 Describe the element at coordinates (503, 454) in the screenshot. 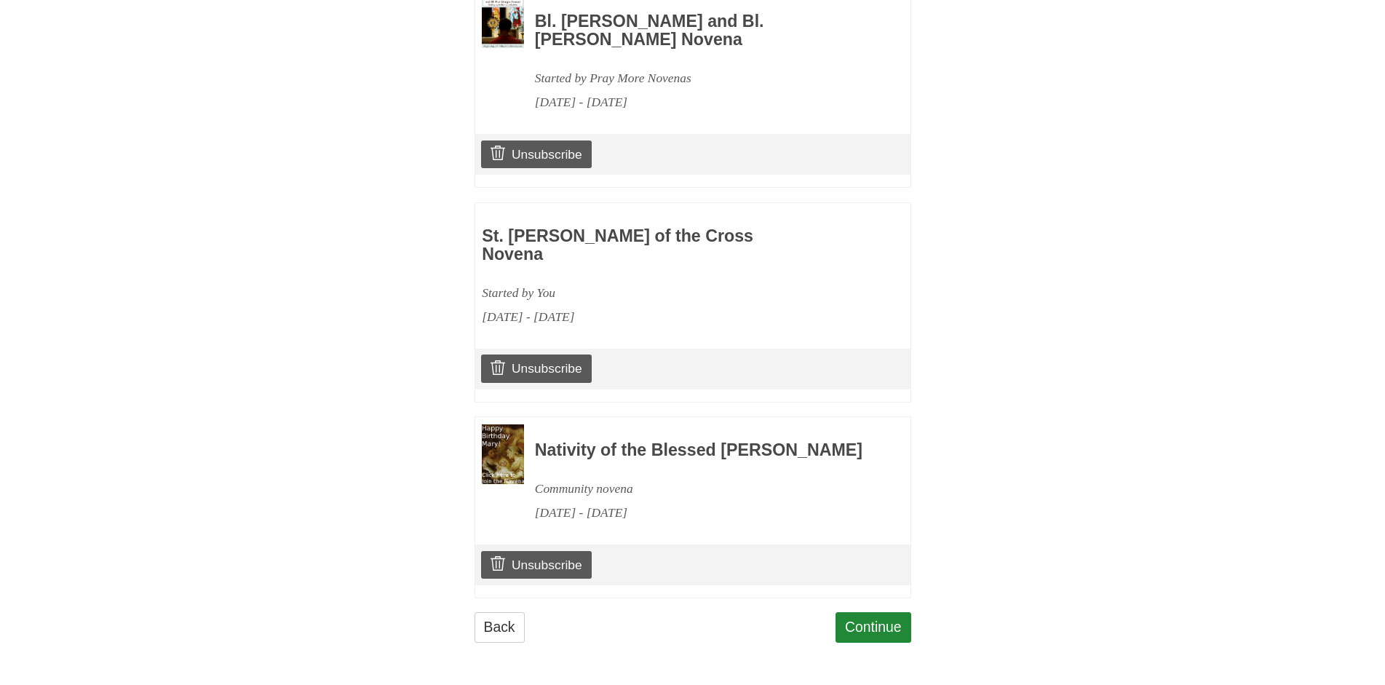

I see `img: Novena image` at that location.